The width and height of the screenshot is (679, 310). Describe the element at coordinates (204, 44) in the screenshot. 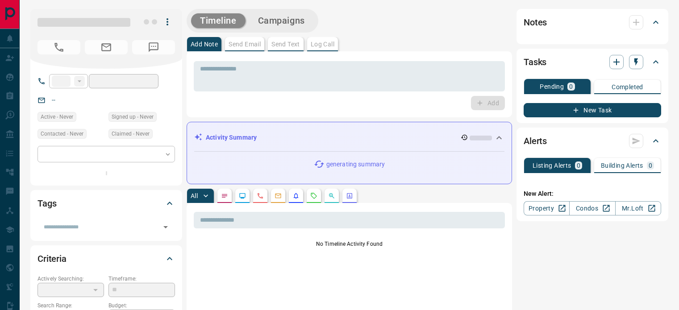

I see `p: Add Note` at that location.